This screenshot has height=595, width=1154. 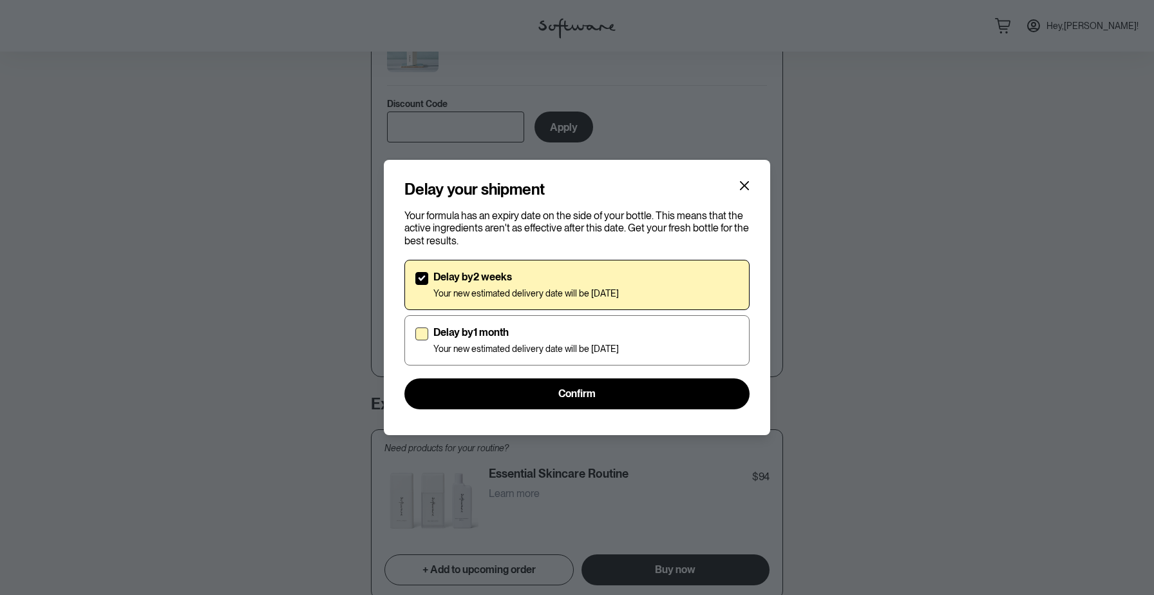 I want to click on p: Delay by 1 month, so click(x=526, y=332).